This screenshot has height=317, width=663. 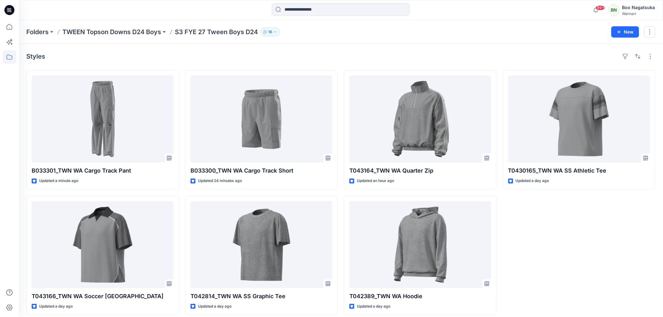 I want to click on p: T043164_TWN WA Quarter Zip, so click(x=420, y=171).